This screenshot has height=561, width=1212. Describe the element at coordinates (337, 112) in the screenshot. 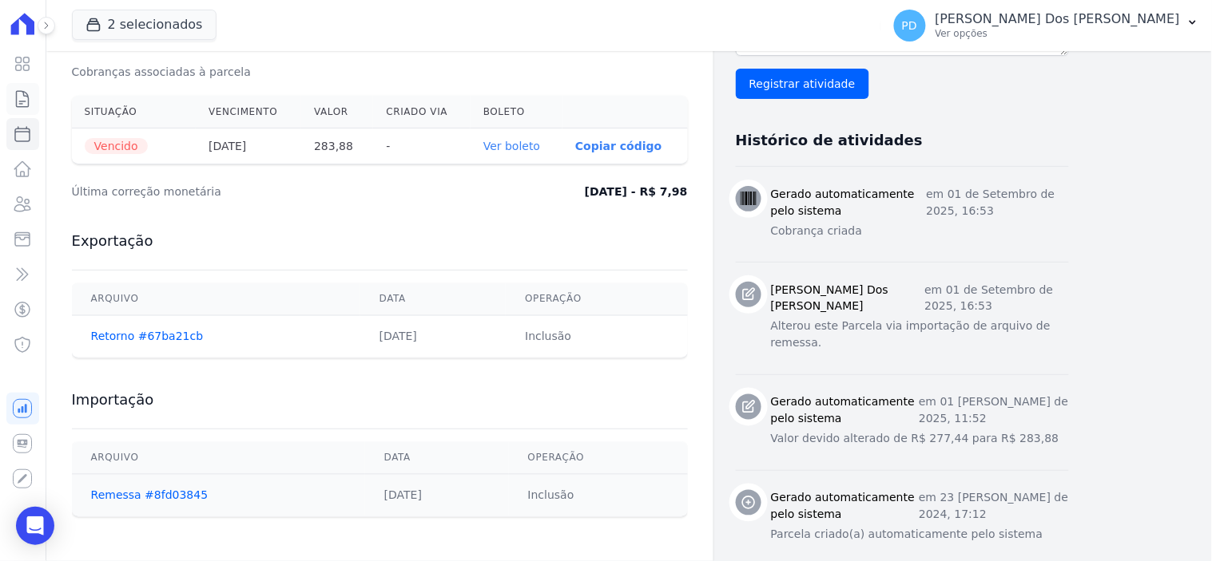

I see `th: Valor` at that location.